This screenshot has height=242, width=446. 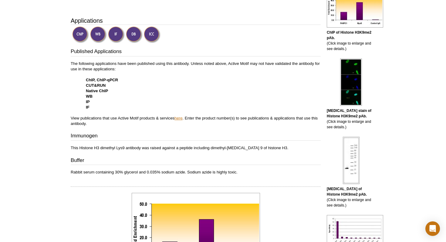 What do you see at coordinates (116, 35) in the screenshot?
I see `img: Immunofluorescence Validated` at bounding box center [116, 35].